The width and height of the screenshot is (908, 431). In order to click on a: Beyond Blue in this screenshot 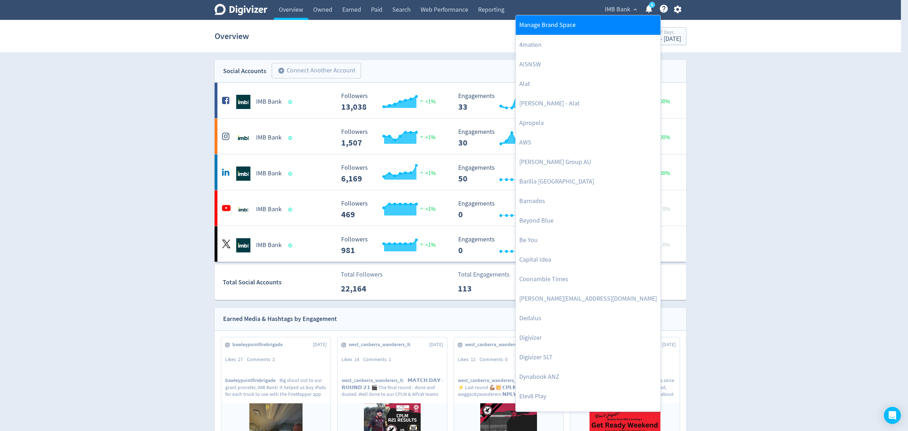, I will do `click(588, 220)`.